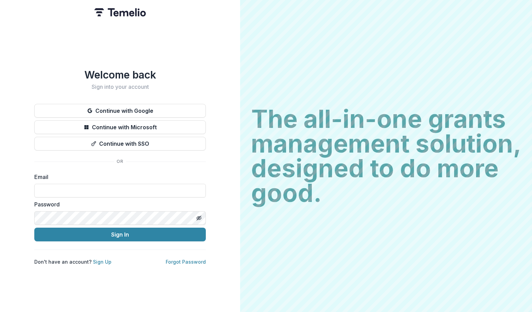 This screenshot has height=312, width=532. Describe the element at coordinates (120, 111) in the screenshot. I see `button: Continue with Google` at that location.